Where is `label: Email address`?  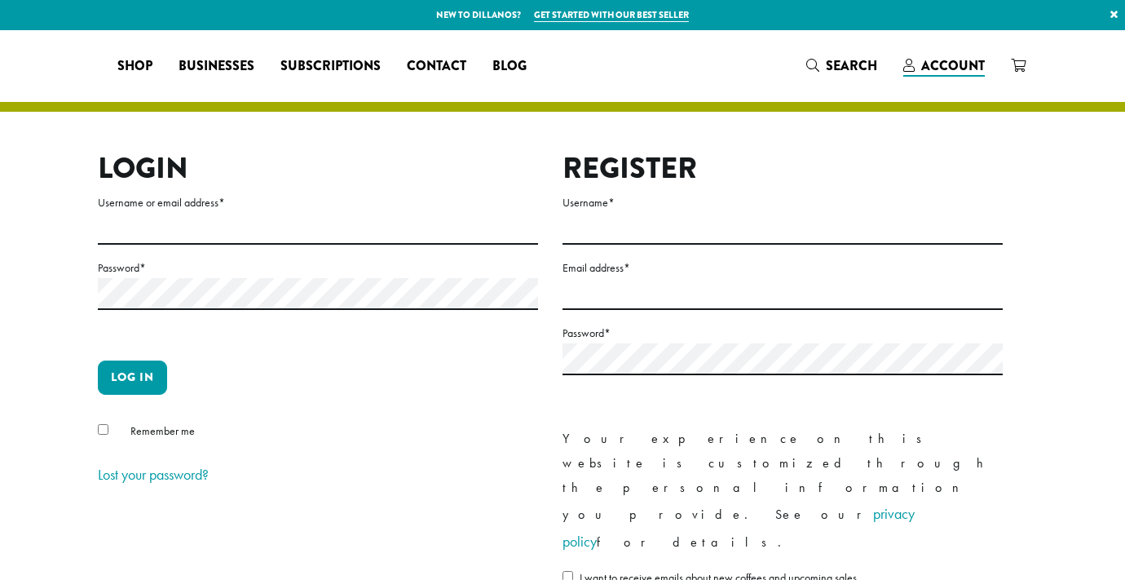 label: Email address is located at coordinates (783, 267).